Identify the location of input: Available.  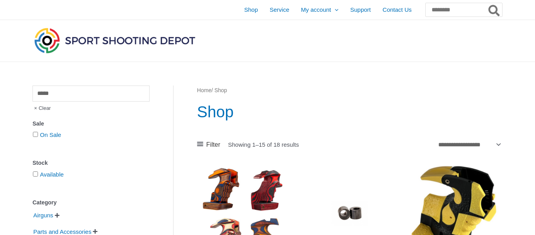
(35, 173).